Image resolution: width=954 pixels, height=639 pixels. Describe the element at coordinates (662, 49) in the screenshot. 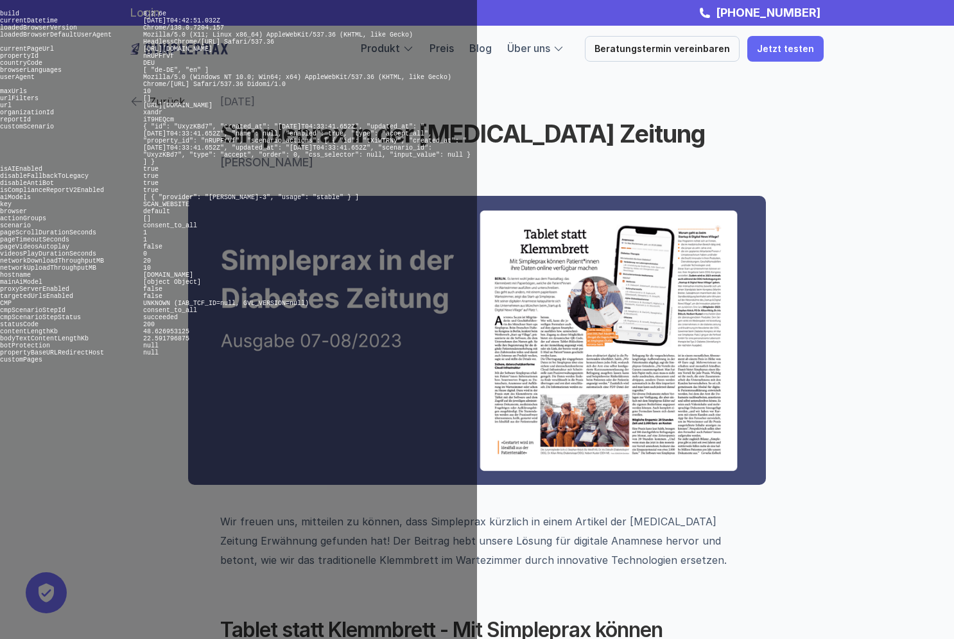

I see `p: Beratungstermin vereinbaren` at that location.